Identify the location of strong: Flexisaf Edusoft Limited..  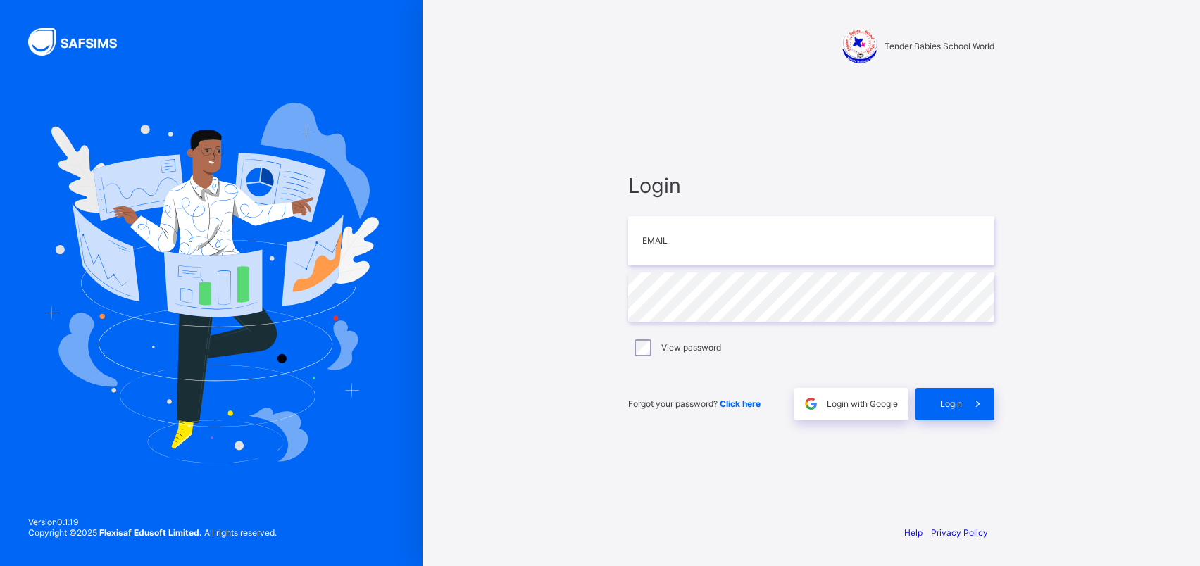
(151, 532).